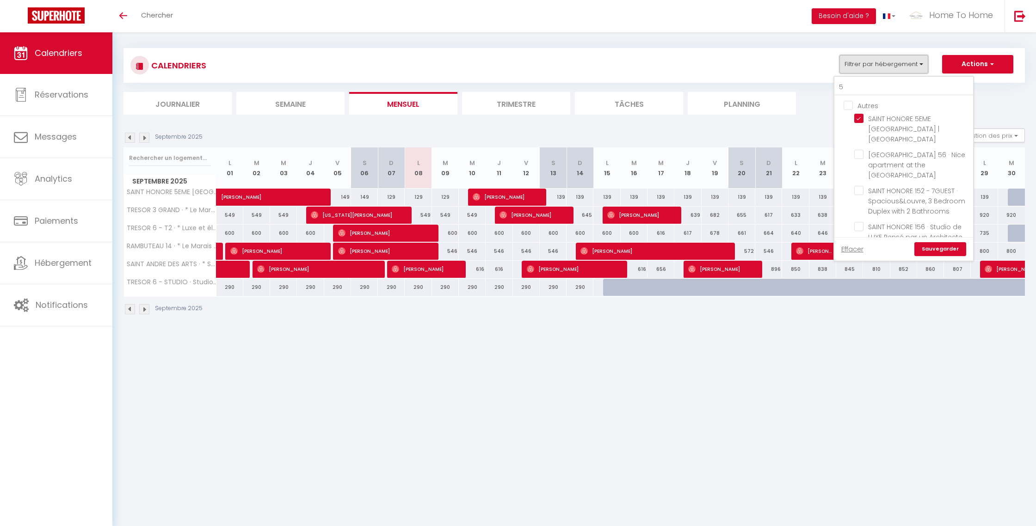 This screenshot has height=526, width=1036. Describe the element at coordinates (56, 15) in the screenshot. I see `img: Super Booking` at that location.